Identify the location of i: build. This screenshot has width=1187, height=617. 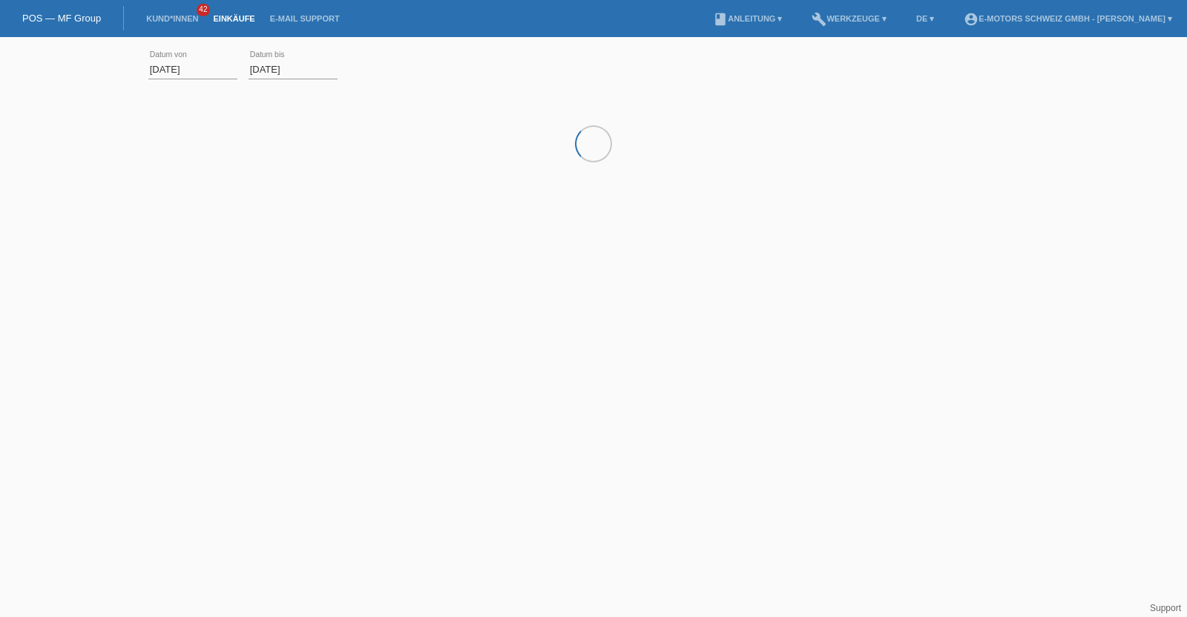
(819, 19).